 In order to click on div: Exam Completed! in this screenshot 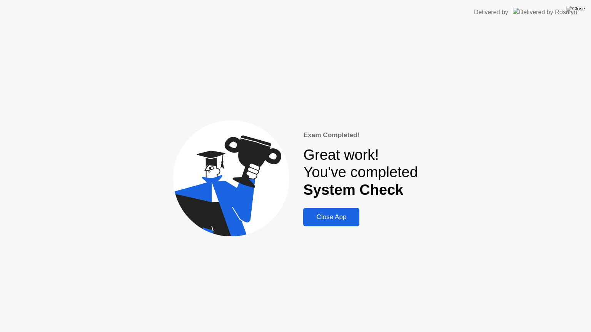, I will do `click(360, 135)`.